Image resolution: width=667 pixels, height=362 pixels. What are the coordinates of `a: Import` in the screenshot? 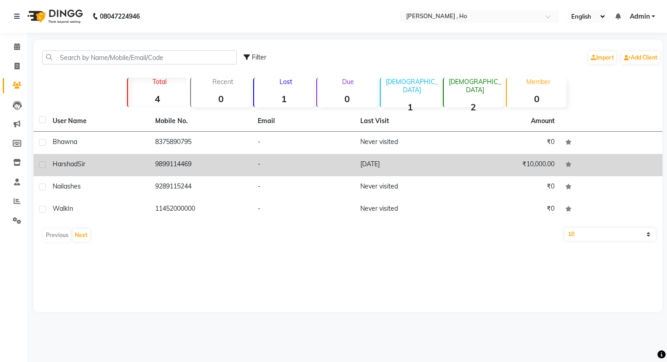 It's located at (602, 58).